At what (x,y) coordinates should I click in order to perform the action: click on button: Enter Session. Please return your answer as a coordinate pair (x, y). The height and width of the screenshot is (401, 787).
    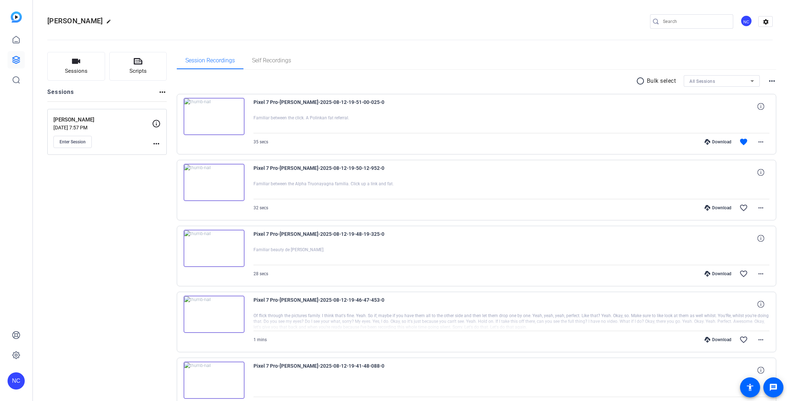
    Looking at the image, I should click on (72, 142).